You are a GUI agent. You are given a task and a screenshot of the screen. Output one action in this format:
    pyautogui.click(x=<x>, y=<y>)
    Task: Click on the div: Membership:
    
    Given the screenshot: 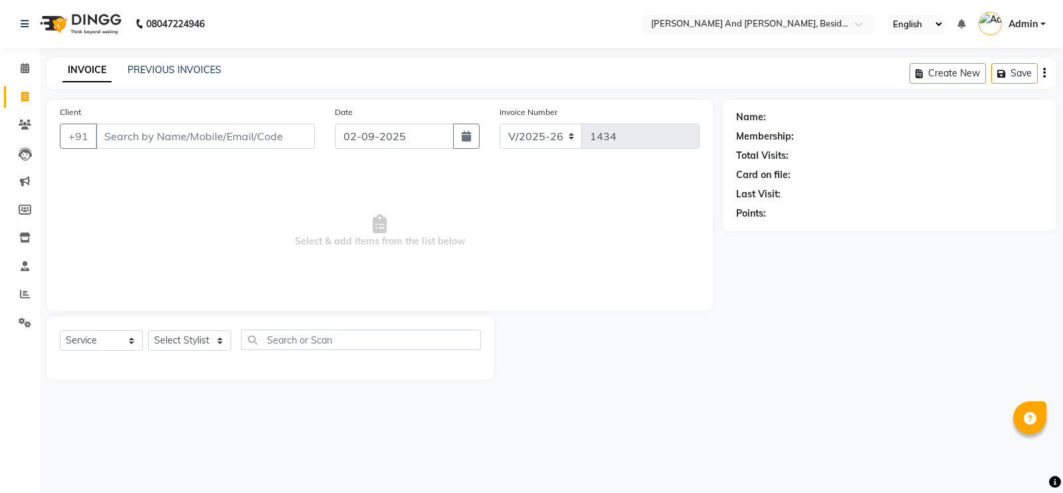 What is the action you would take?
    pyautogui.click(x=765, y=136)
    